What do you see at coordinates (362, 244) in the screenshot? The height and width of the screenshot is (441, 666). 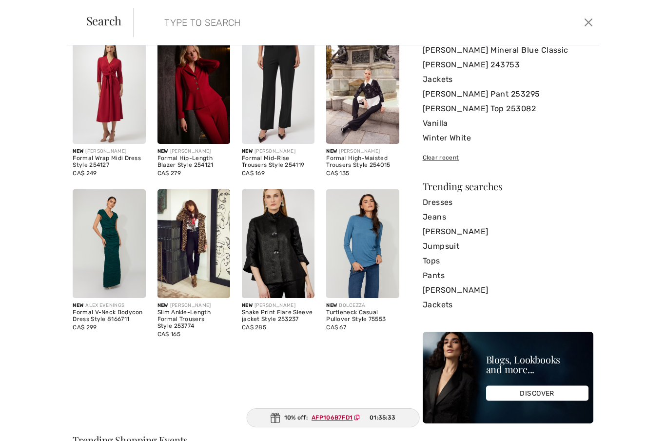 I see `img: Turtleneck Casual Pullover Style 75553. Indigo` at bounding box center [362, 244].